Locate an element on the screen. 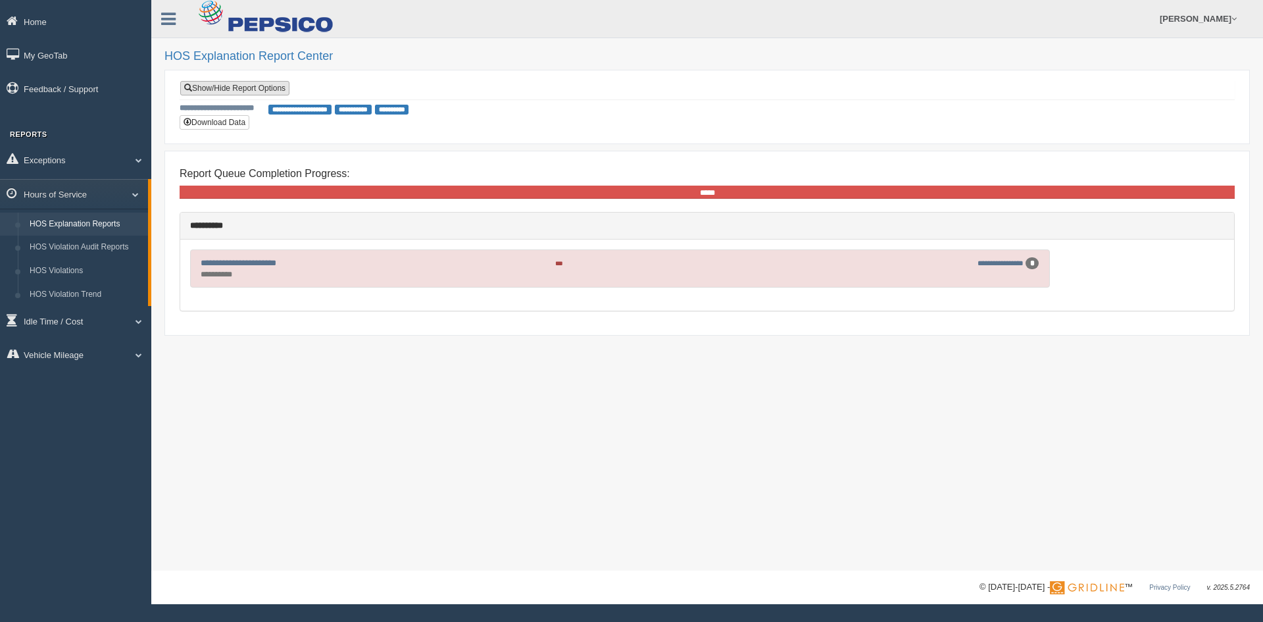  a: HOS Explanation Reports is located at coordinates (86, 224).